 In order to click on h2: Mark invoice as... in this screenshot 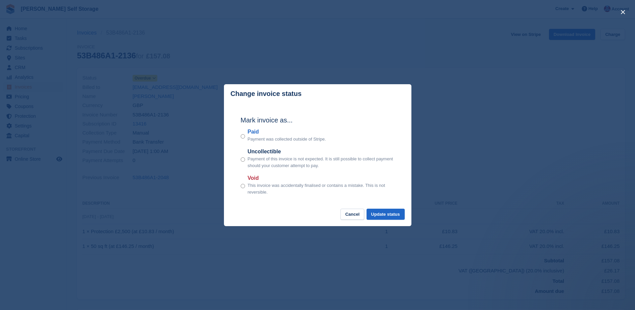, I will do `click(318, 120)`.